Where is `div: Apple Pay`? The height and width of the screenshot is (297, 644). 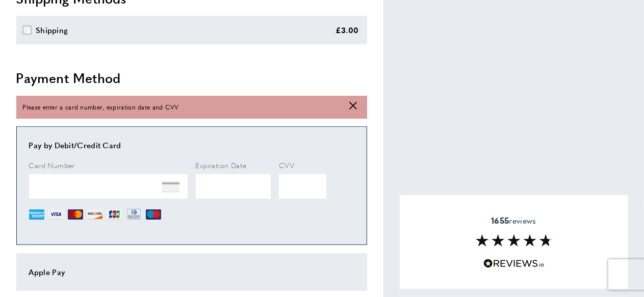 div: Apple Pay is located at coordinates (192, 272).